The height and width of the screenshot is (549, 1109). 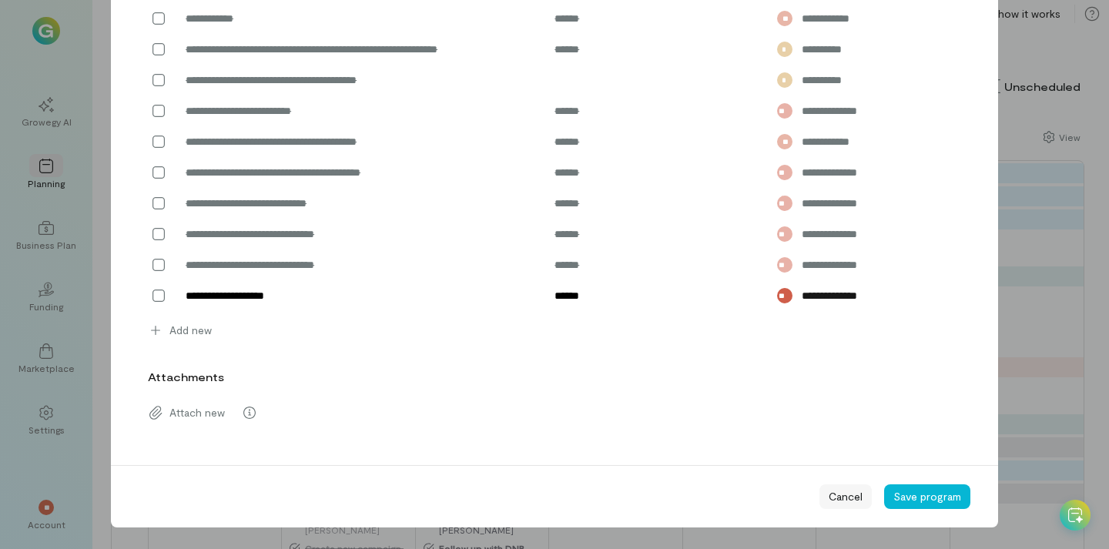 What do you see at coordinates (845, 497) in the screenshot?
I see `span: Cancel` at bounding box center [845, 497].